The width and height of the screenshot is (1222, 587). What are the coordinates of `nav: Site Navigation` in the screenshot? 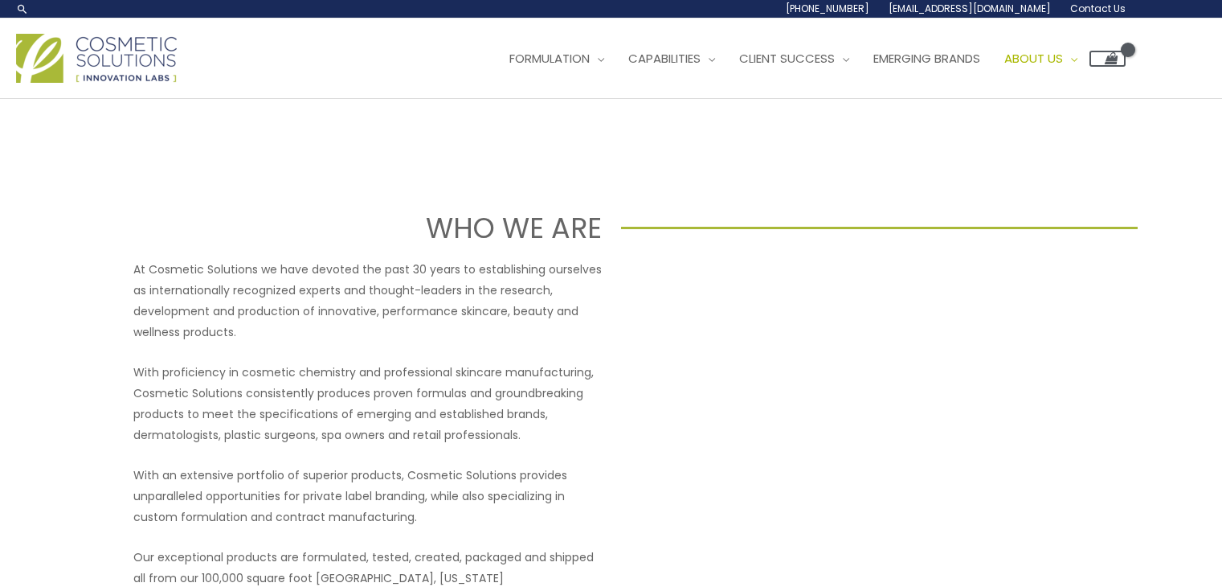 It's located at (805, 59).